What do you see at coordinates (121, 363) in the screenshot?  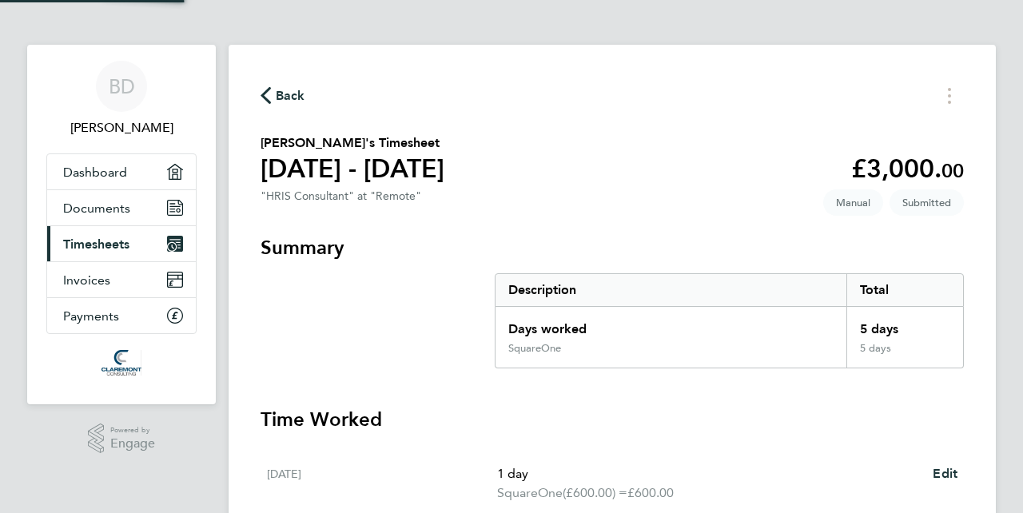 I see `img: claremontconsulting1-logo-retina.png` at bounding box center [121, 363].